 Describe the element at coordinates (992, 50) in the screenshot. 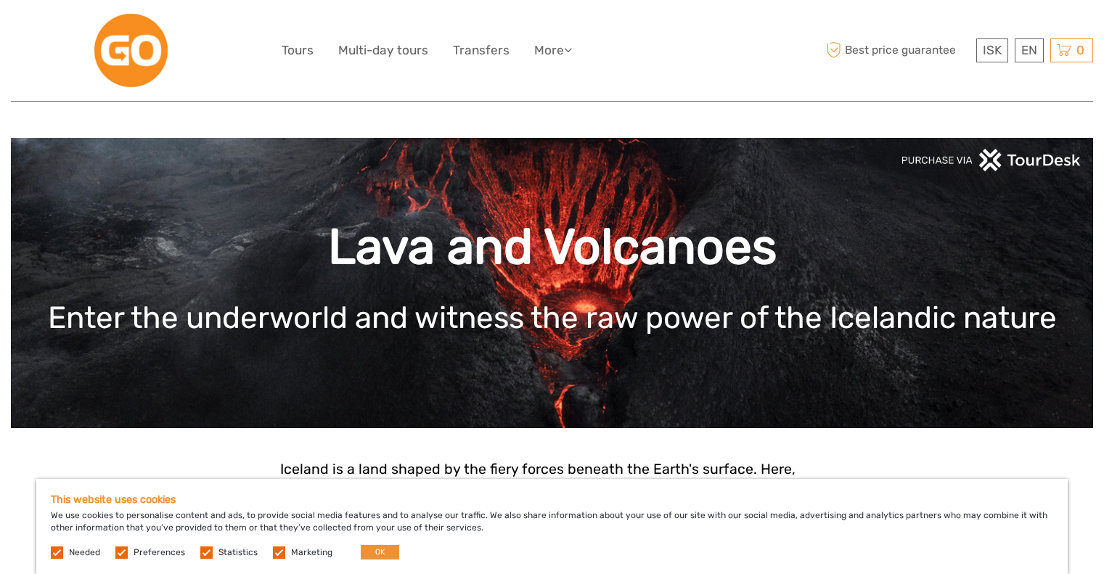

I see `span: ISK` at that location.